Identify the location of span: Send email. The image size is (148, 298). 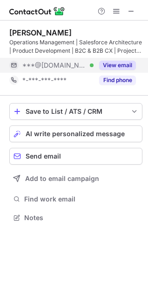
(43, 156).